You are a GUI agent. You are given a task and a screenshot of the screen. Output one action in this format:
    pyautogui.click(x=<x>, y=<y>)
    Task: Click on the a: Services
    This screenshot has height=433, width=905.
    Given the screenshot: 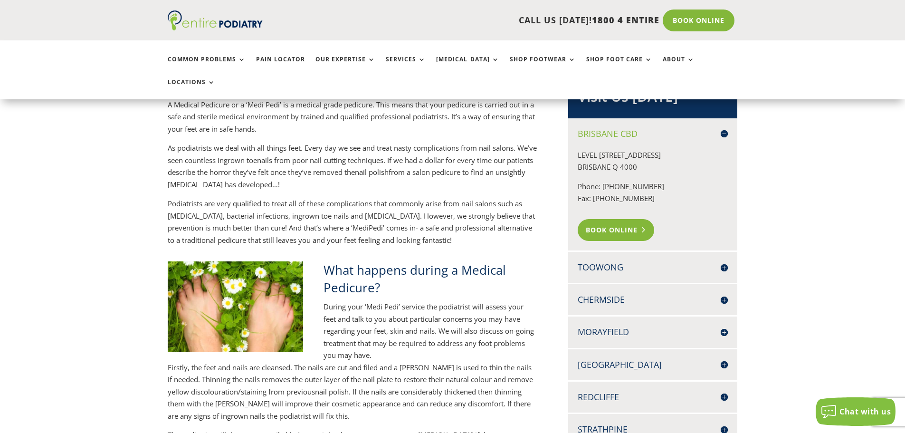 What is the action you would take?
    pyautogui.click(x=406, y=66)
    